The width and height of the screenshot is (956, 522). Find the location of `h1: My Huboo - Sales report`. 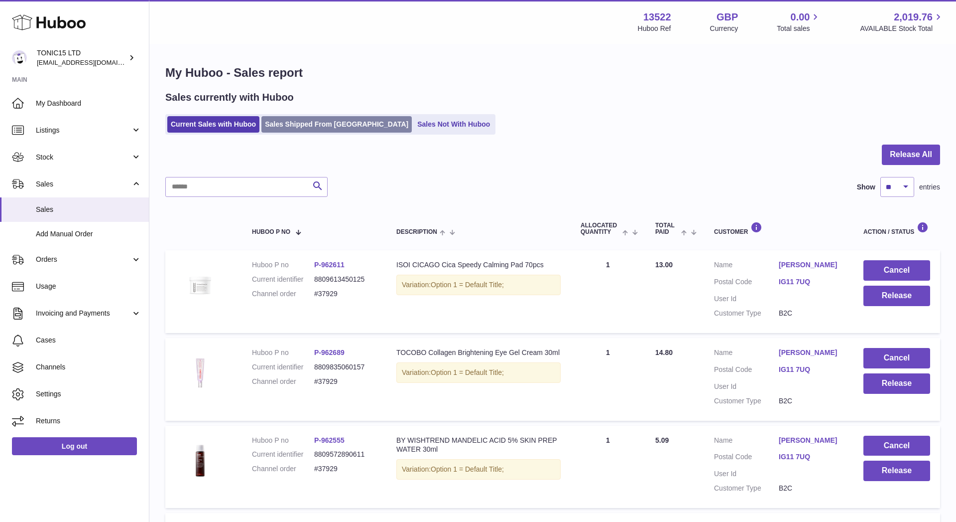

h1: My Huboo - Sales report is located at coordinates (553, 73).